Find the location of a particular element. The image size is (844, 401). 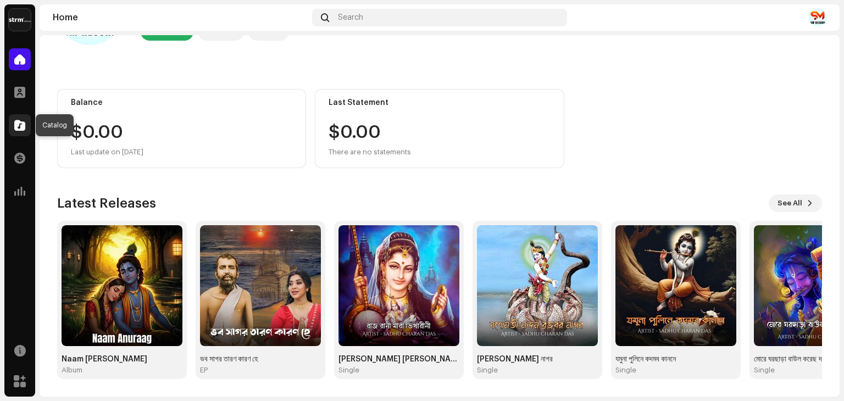

div: Balance is located at coordinates (181, 103).